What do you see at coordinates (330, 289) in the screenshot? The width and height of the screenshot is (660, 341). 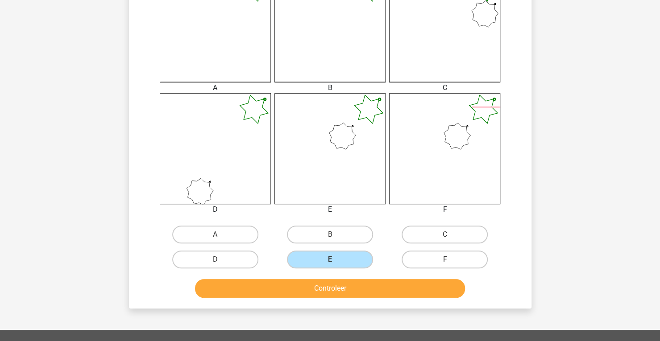 I see `button: Controleer` at bounding box center [330, 289].